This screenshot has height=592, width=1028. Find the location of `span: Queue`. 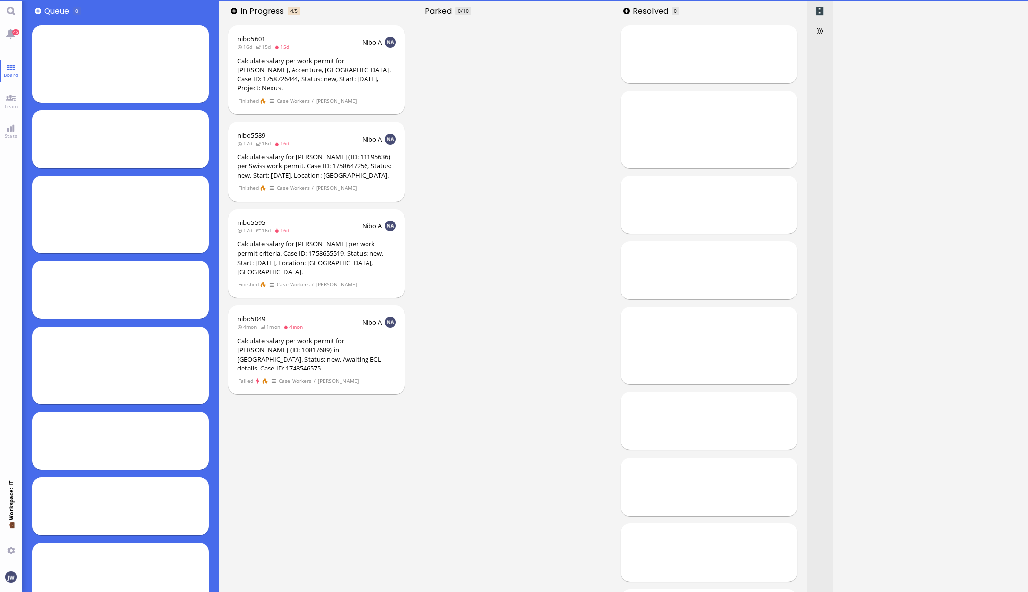

span: Queue is located at coordinates (58, 11).